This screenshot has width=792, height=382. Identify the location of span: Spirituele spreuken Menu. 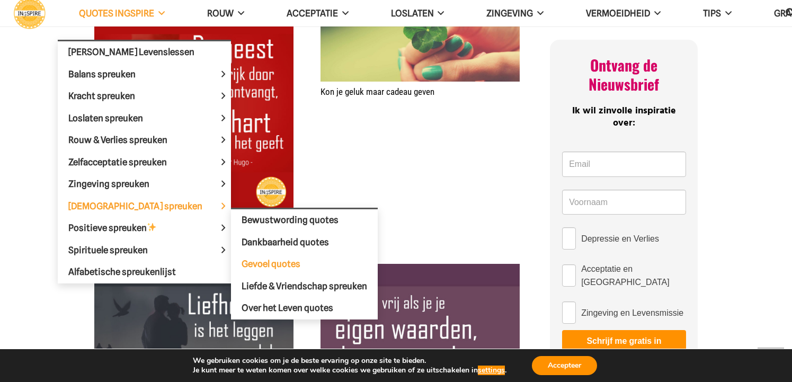
(223, 250).